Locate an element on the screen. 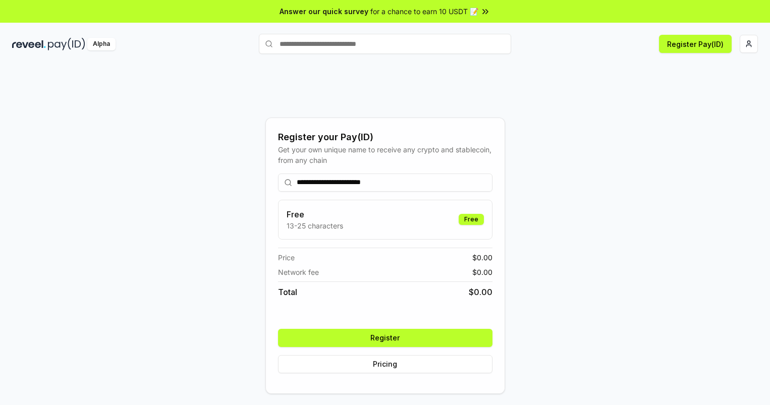  span: for a chance to earn 10 USDT 📝 is located at coordinates (424, 11).